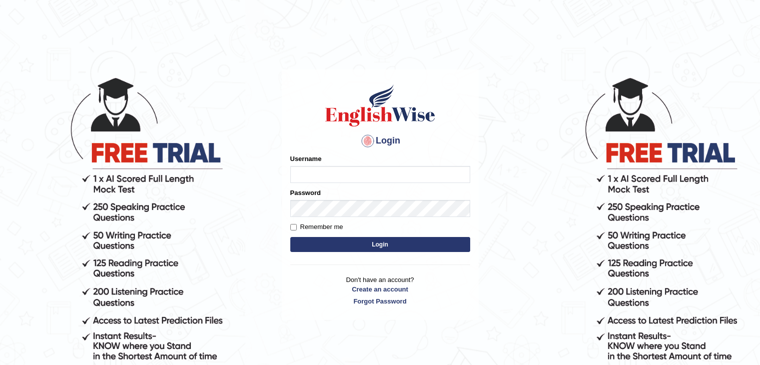 The image size is (760, 365). What do you see at coordinates (380, 289) in the screenshot?
I see `a: Create an account` at bounding box center [380, 289].